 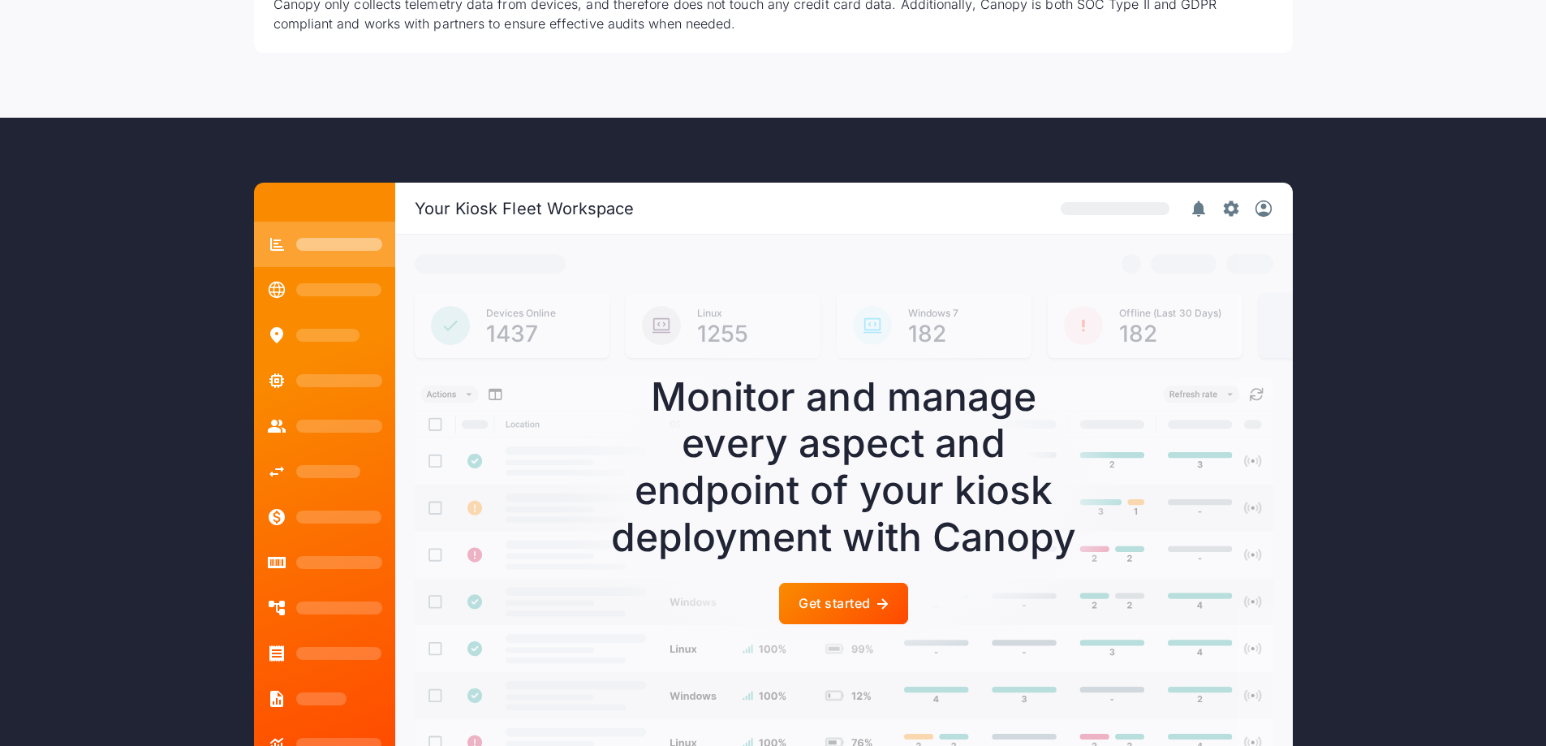 What do you see at coordinates (1170, 313) in the screenshot?
I see `div: Offline (Last 30 Days)` at bounding box center [1170, 313].